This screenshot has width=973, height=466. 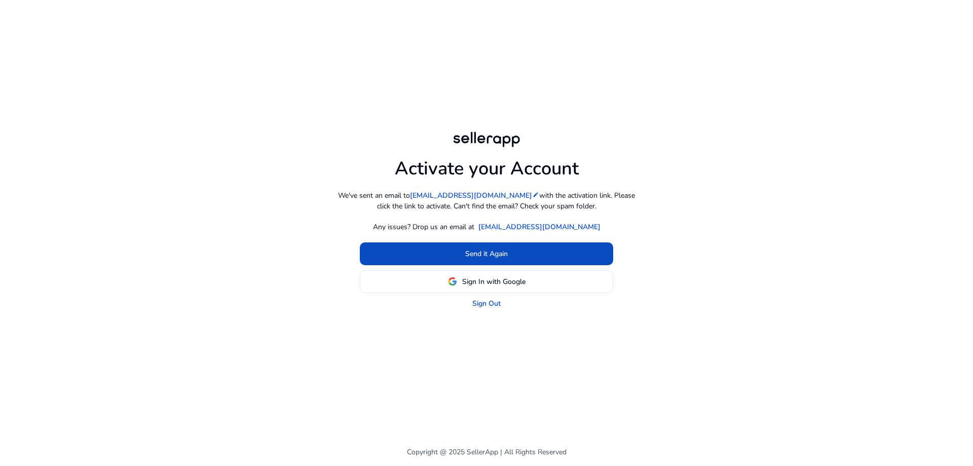 I want to click on a: Sign Out, so click(x=486, y=303).